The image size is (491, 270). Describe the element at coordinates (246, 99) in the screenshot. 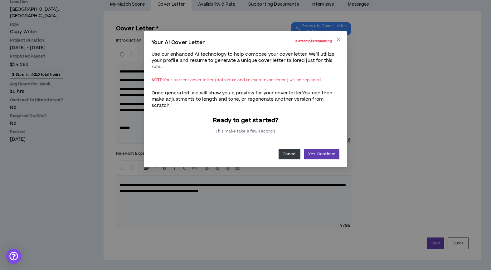

I see `p: Once generated, we will show you a preview for your cover letter. You can then make adjustments t...` at that location.